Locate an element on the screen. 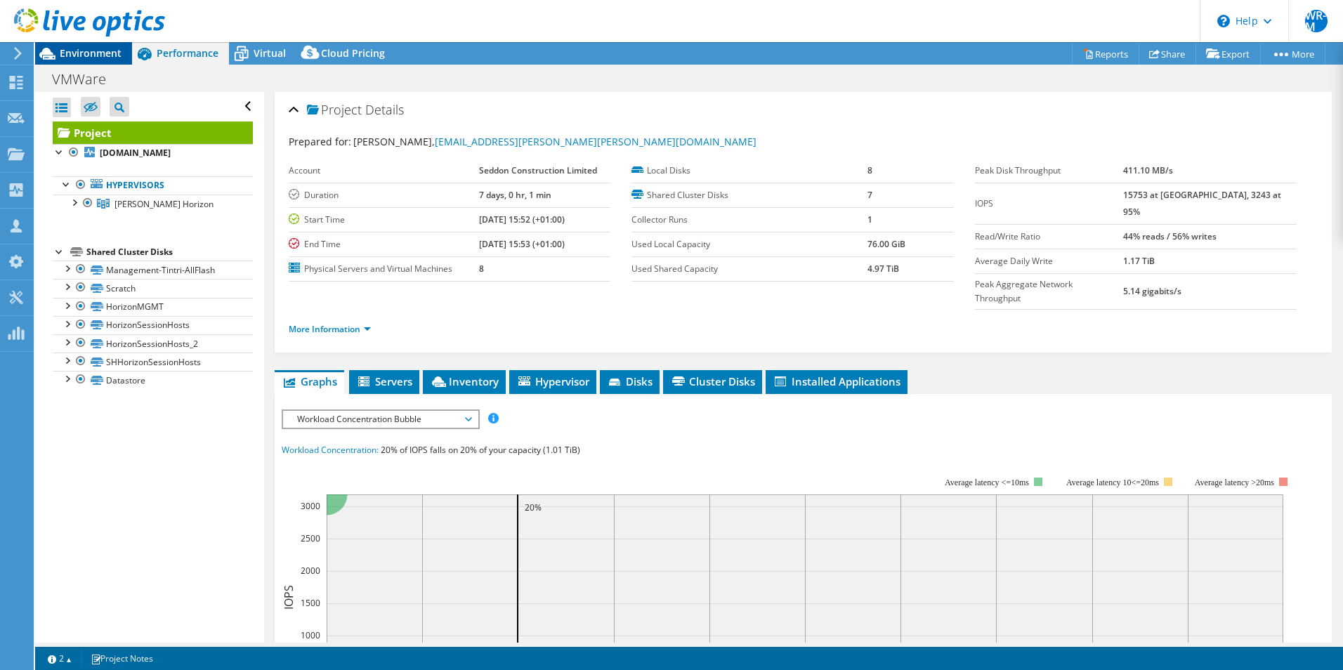  b: 4.97 TiB is located at coordinates (883, 268).